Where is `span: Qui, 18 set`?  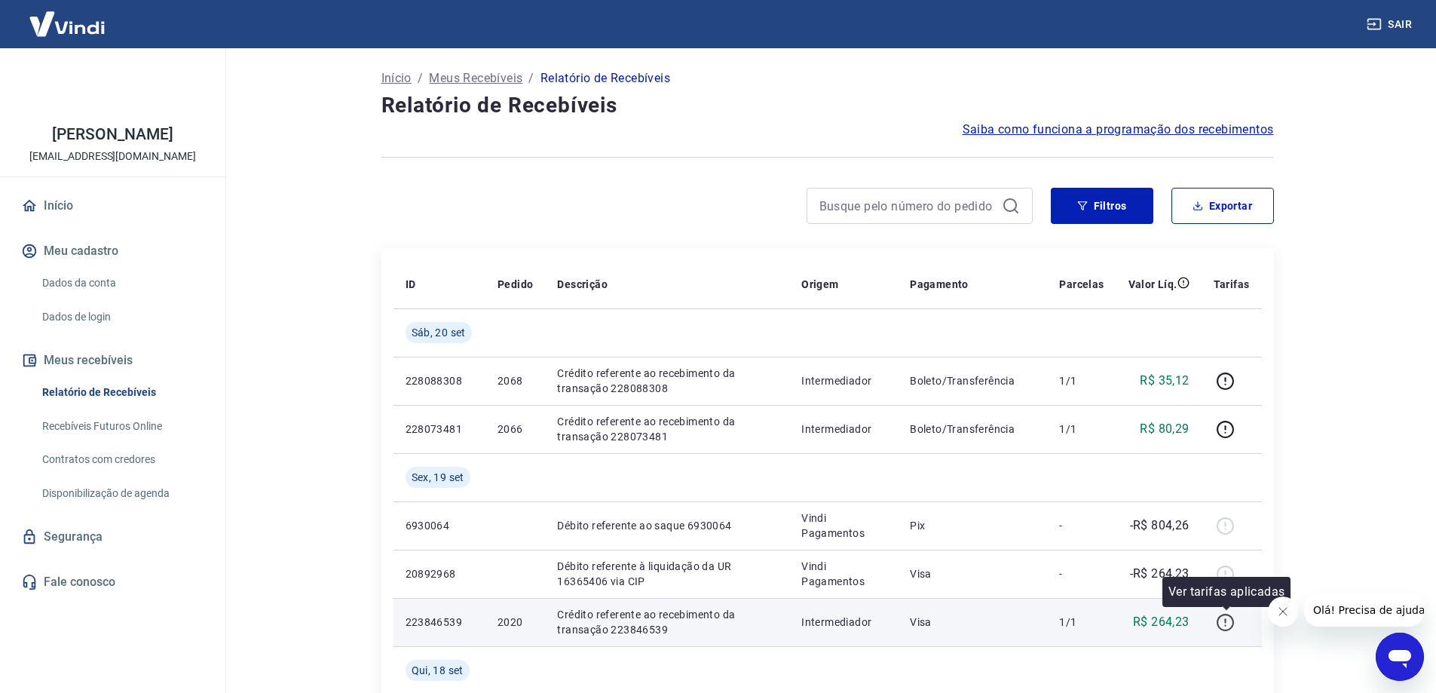 span: Qui, 18 set is located at coordinates (437, 670).